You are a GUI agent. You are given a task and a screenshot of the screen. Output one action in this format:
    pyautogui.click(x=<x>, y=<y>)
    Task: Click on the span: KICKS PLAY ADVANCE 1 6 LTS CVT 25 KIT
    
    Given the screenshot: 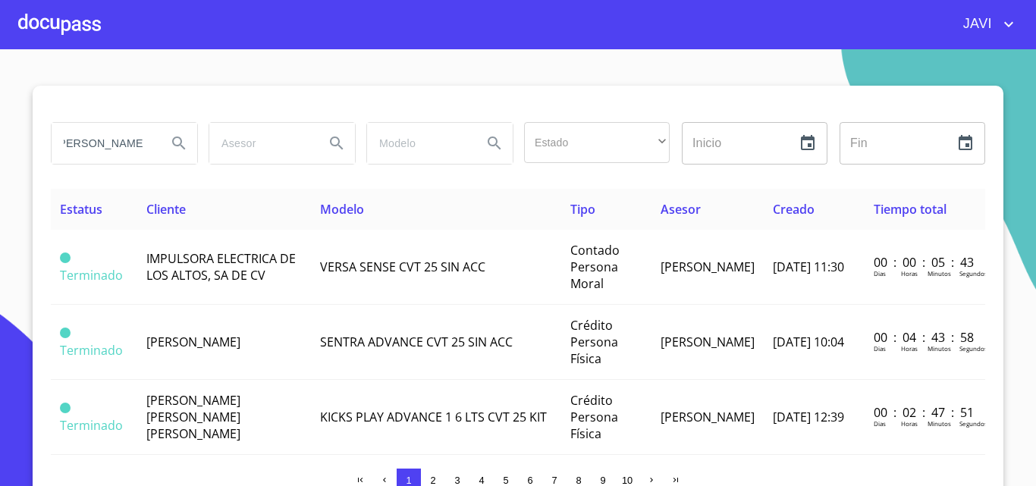 What is the action you would take?
    pyautogui.click(x=433, y=417)
    